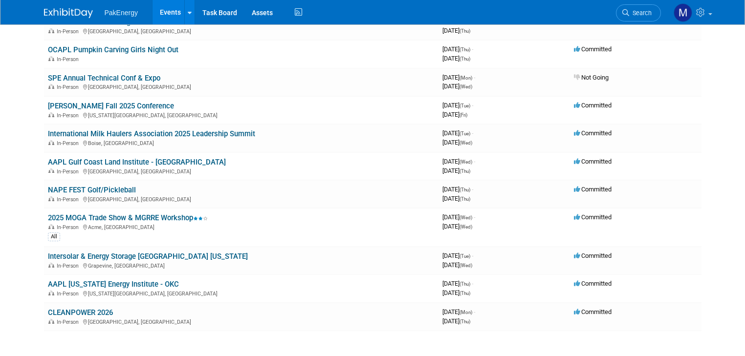  Describe the element at coordinates (682, 13) in the screenshot. I see `img: Mary Walker` at that location.